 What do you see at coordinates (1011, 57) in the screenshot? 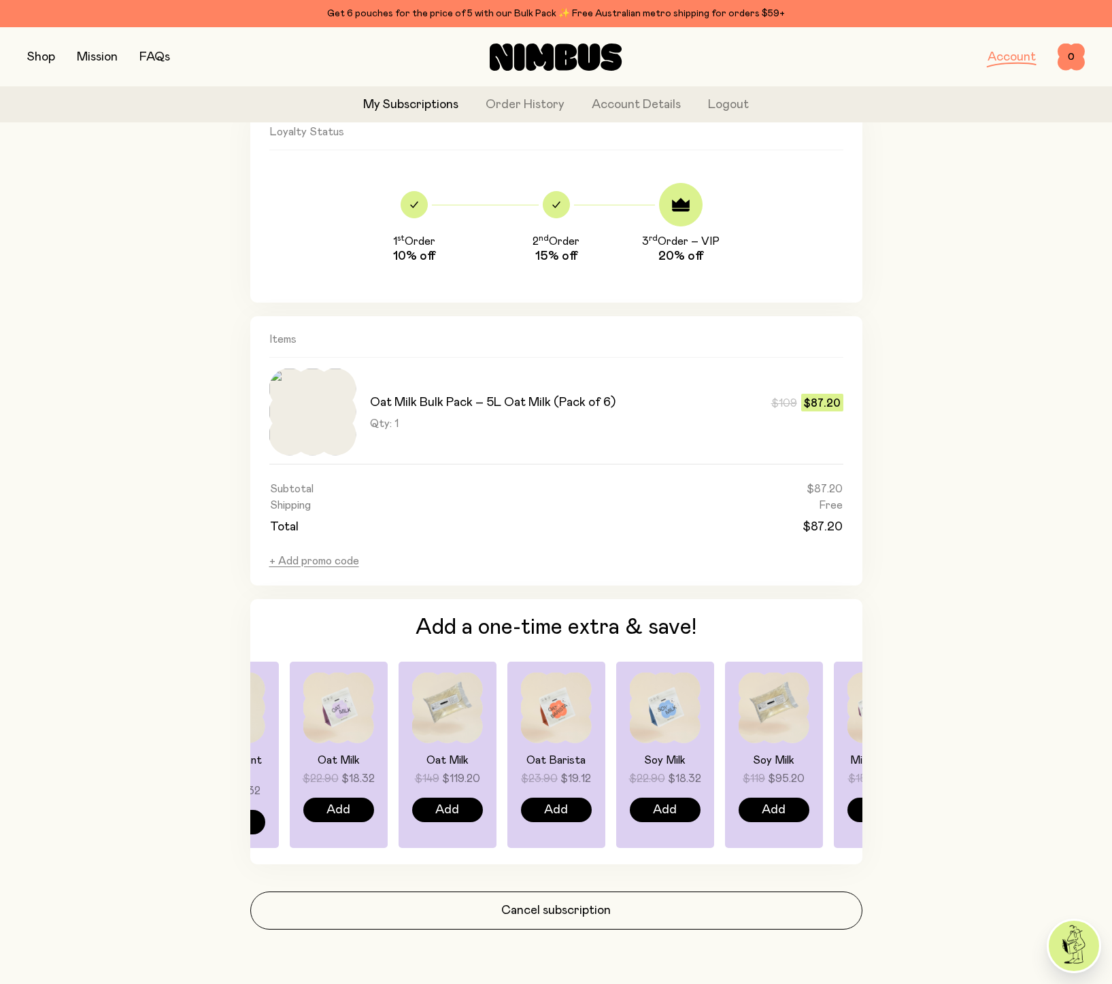
I see `a: Account` at bounding box center [1011, 57].